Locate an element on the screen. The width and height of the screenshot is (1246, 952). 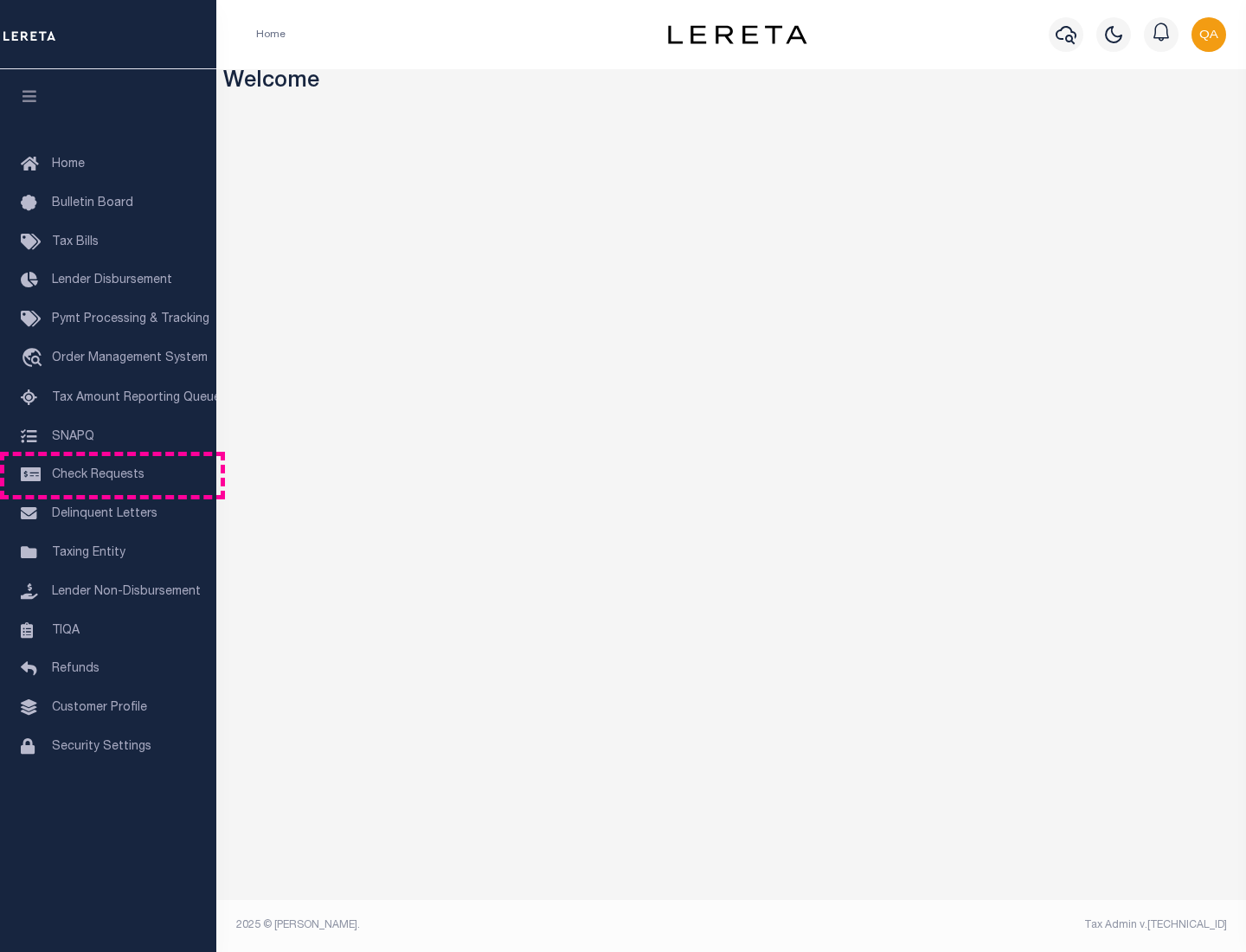
span: Refunds is located at coordinates (76, 669).